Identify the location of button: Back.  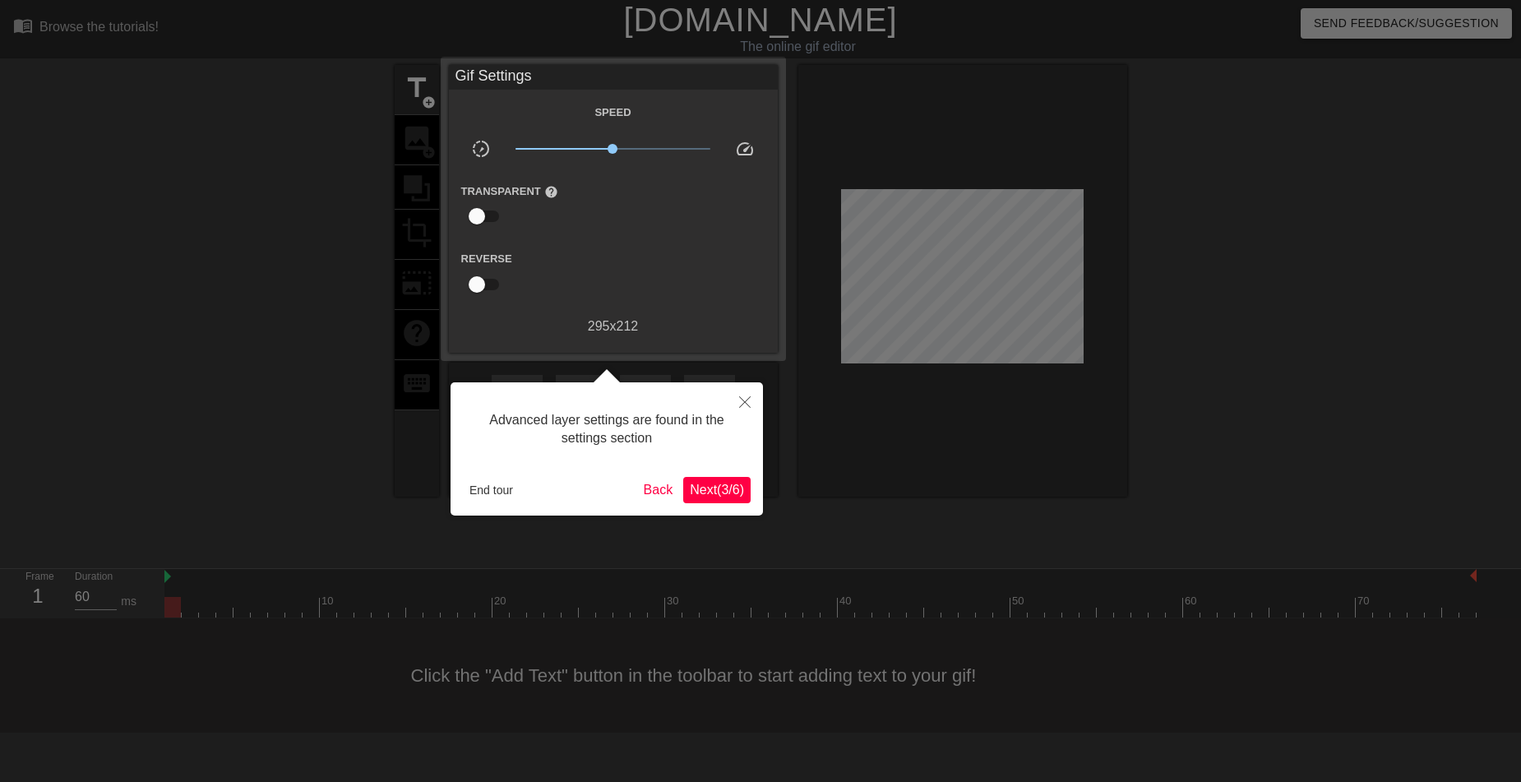
(659, 490).